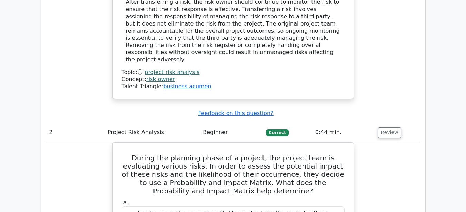  Describe the element at coordinates (389, 132) in the screenshot. I see `button: Review` at that location.